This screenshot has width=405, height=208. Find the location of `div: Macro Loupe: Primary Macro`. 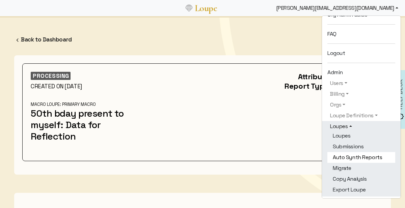

div: Macro Loupe: Primary Macro is located at coordinates (85, 105).